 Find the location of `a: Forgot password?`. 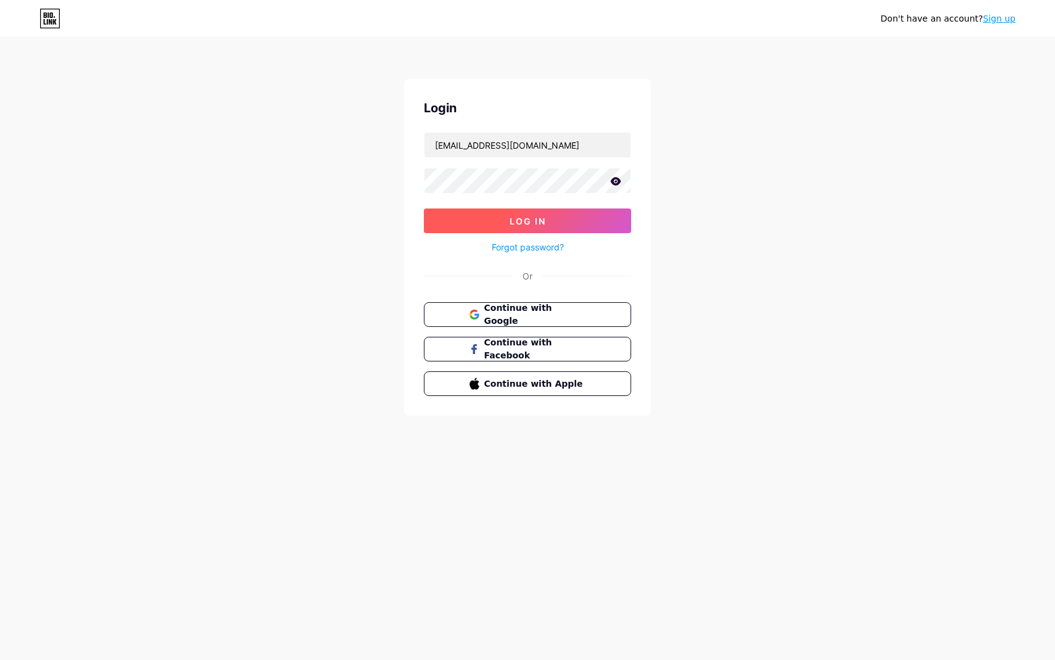

a: Forgot password? is located at coordinates (527, 247).